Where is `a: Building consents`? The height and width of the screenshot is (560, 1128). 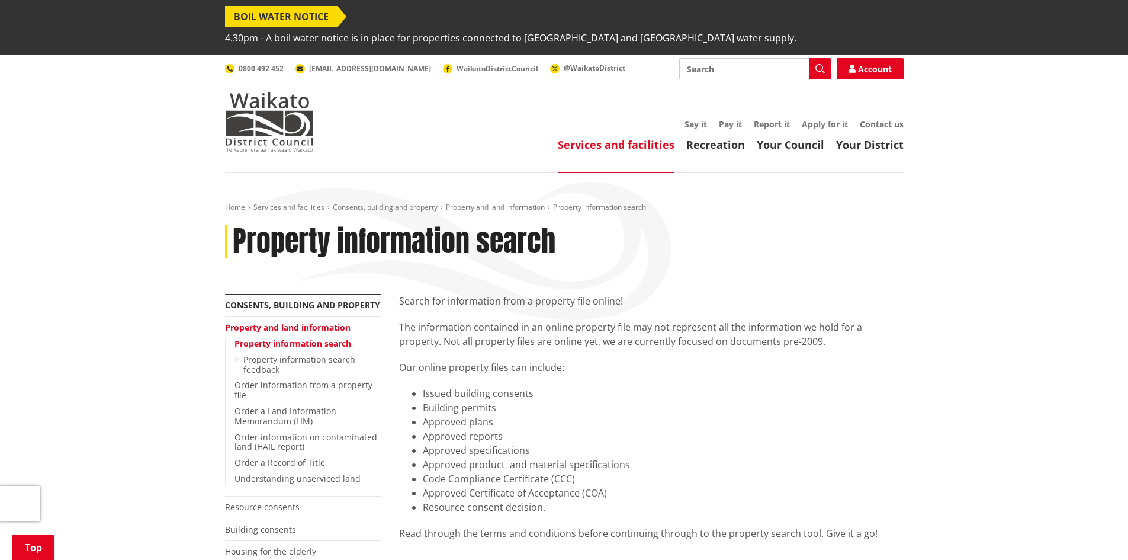
a: Building consents is located at coordinates (261, 529).